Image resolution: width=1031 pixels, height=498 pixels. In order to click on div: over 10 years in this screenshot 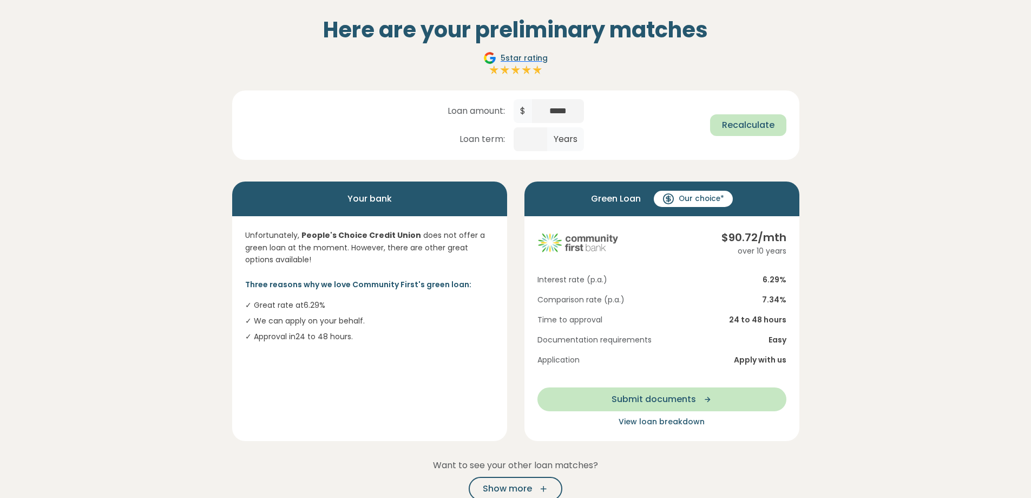, I will do `click(754, 251)`.